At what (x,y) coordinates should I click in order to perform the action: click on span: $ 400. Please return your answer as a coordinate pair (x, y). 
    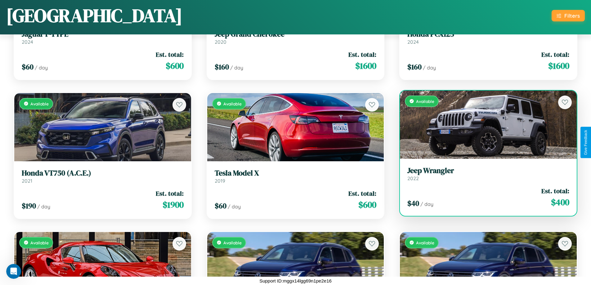
    Looking at the image, I should click on (560, 202).